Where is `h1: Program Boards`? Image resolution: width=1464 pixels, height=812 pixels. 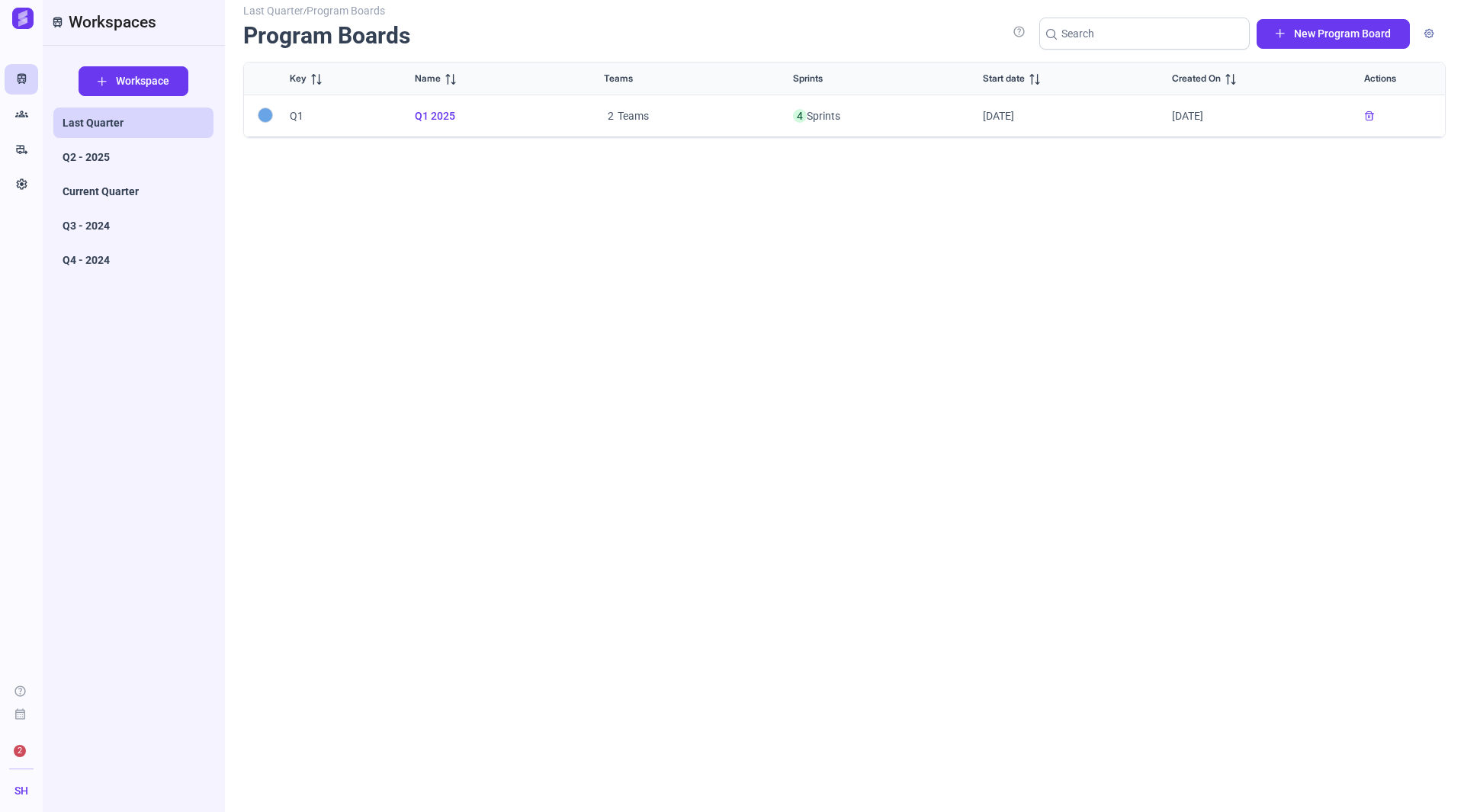
h1: Program Boards is located at coordinates (327, 36).